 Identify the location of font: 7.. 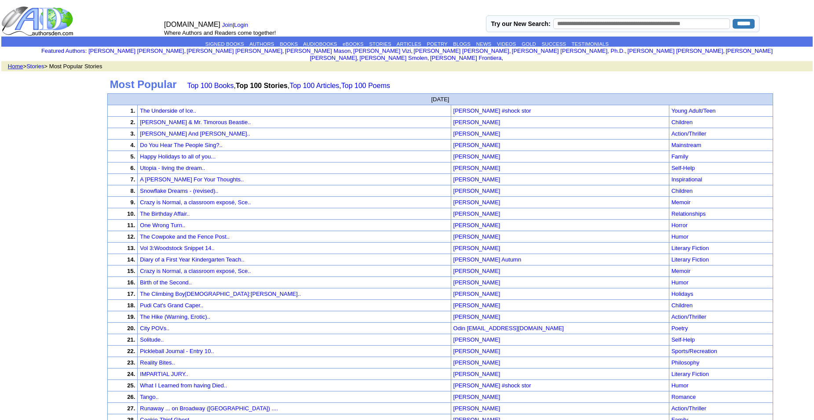
(132, 179).